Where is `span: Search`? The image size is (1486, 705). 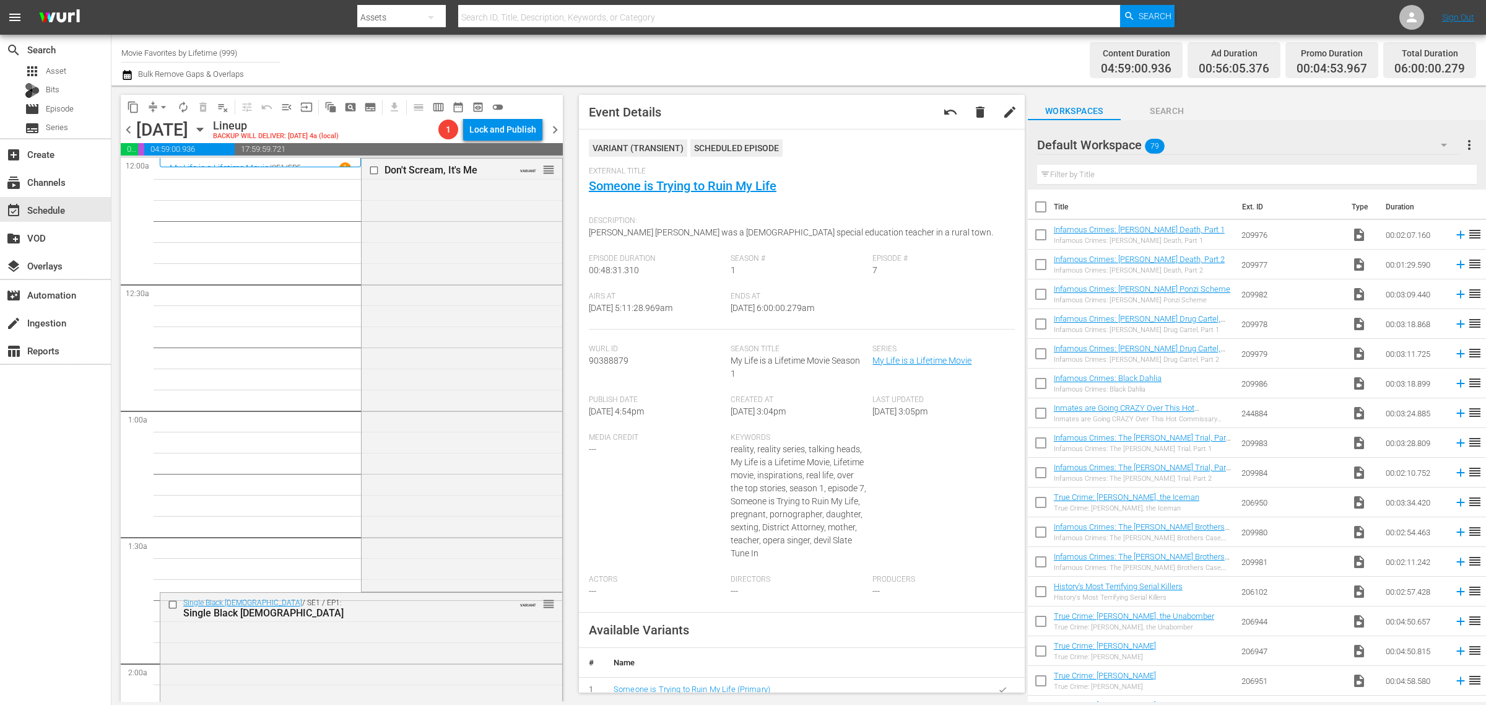 span: Search is located at coordinates (14, 50).